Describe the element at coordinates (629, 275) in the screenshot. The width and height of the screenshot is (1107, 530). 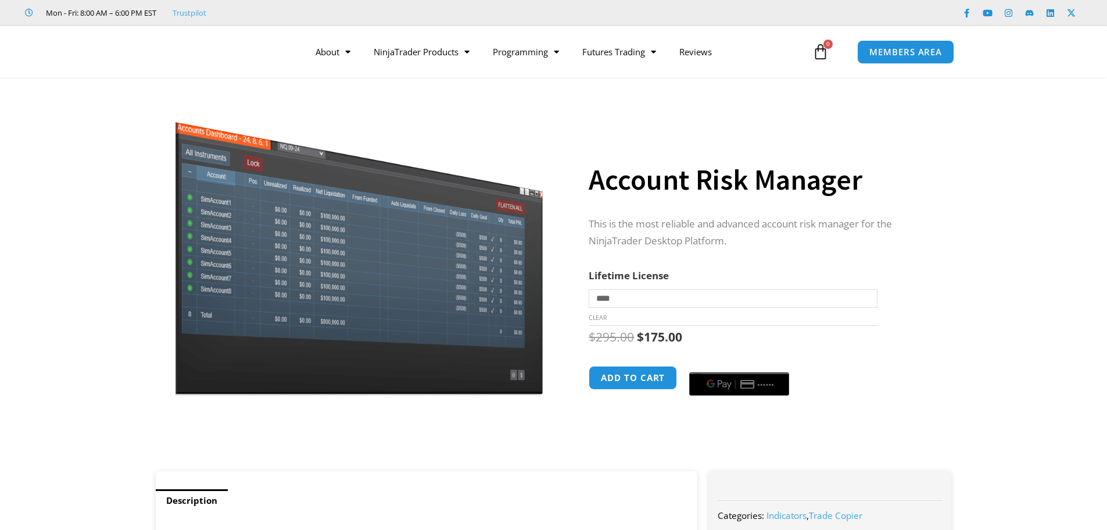
I see `label: Lifetime License` at that location.